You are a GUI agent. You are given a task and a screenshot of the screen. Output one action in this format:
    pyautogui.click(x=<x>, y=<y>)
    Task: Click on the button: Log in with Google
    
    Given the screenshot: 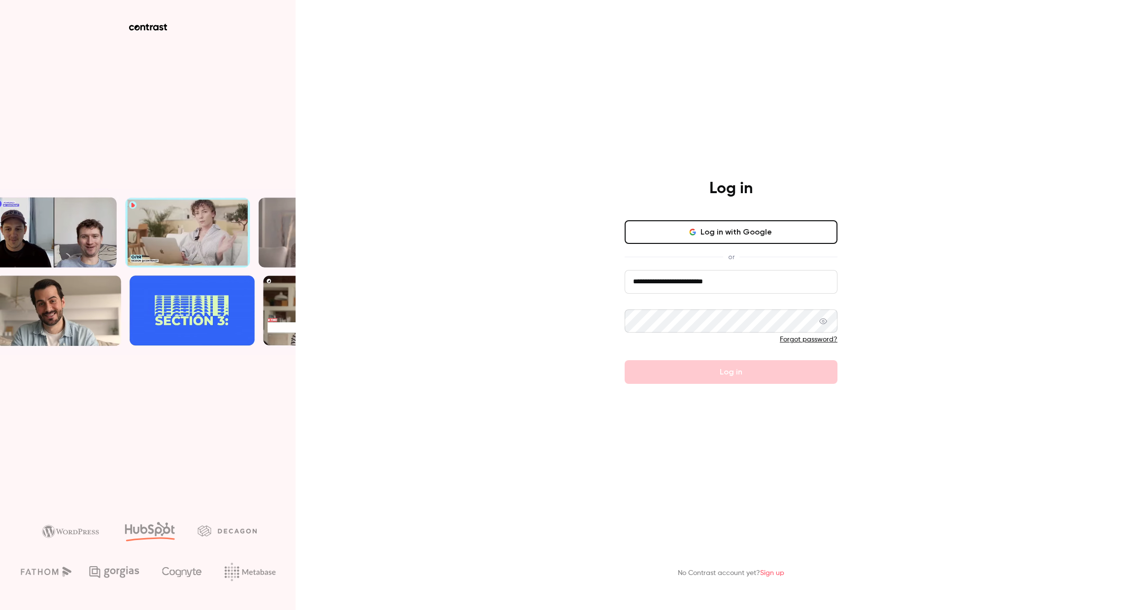 What is the action you would take?
    pyautogui.click(x=731, y=232)
    